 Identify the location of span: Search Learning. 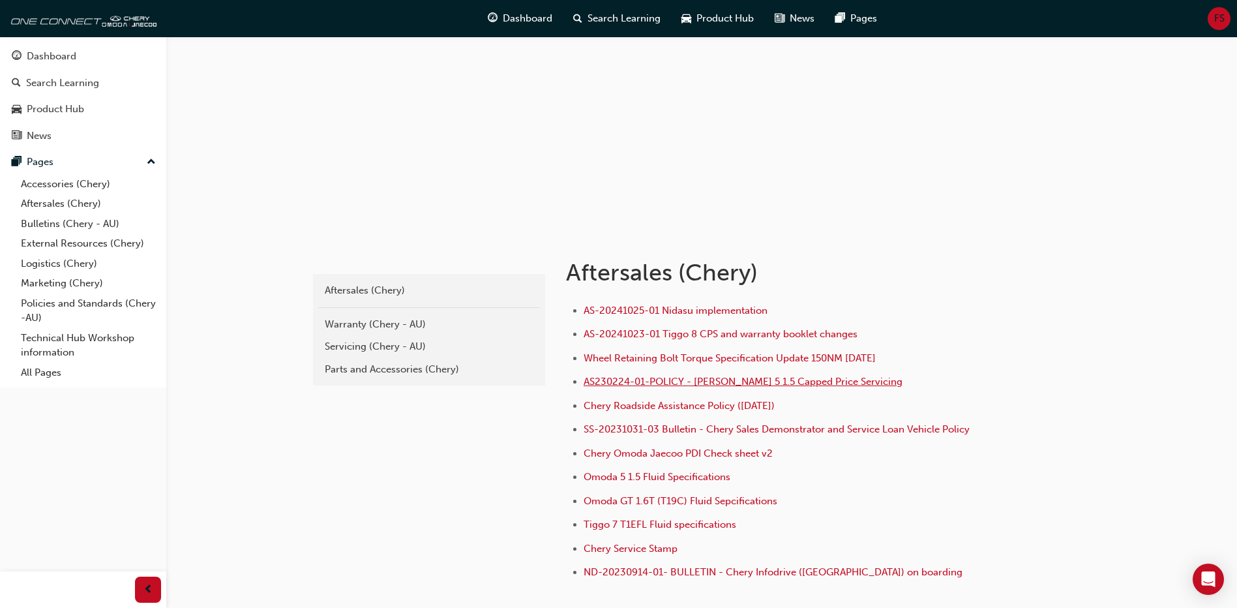
(624, 18).